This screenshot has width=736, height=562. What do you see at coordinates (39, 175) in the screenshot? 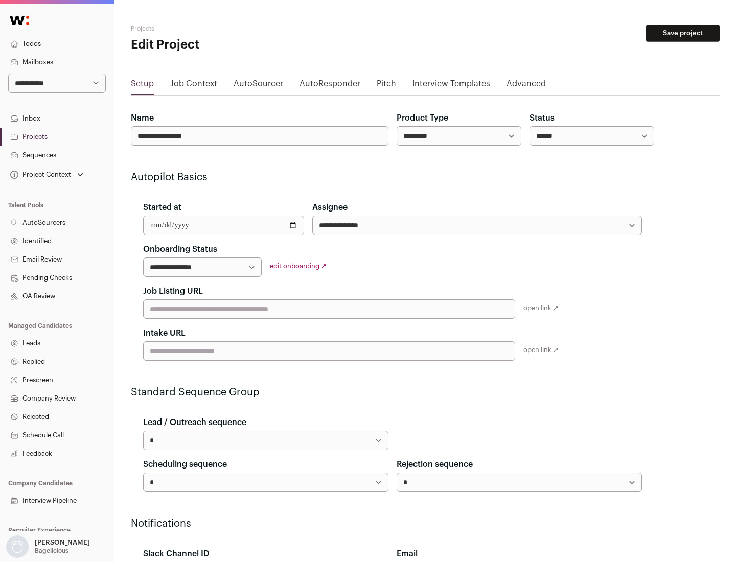
I see `div: Project Context` at bounding box center [39, 175].